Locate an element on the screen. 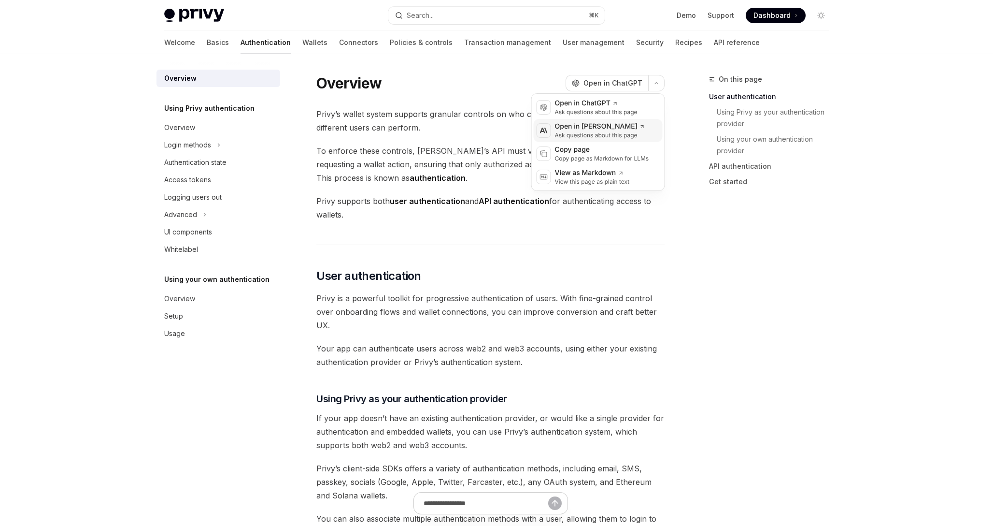 This screenshot has height=526, width=993. a: Get started is located at coordinates (773, 182).